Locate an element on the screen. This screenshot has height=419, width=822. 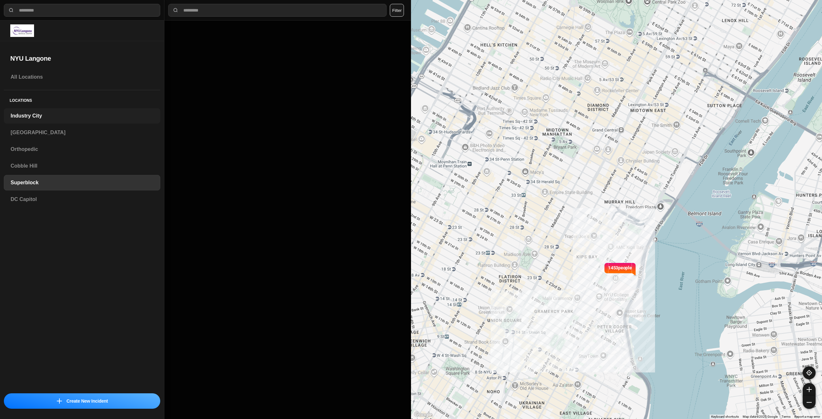
a: iconCreate New Incident is located at coordinates (82, 401).